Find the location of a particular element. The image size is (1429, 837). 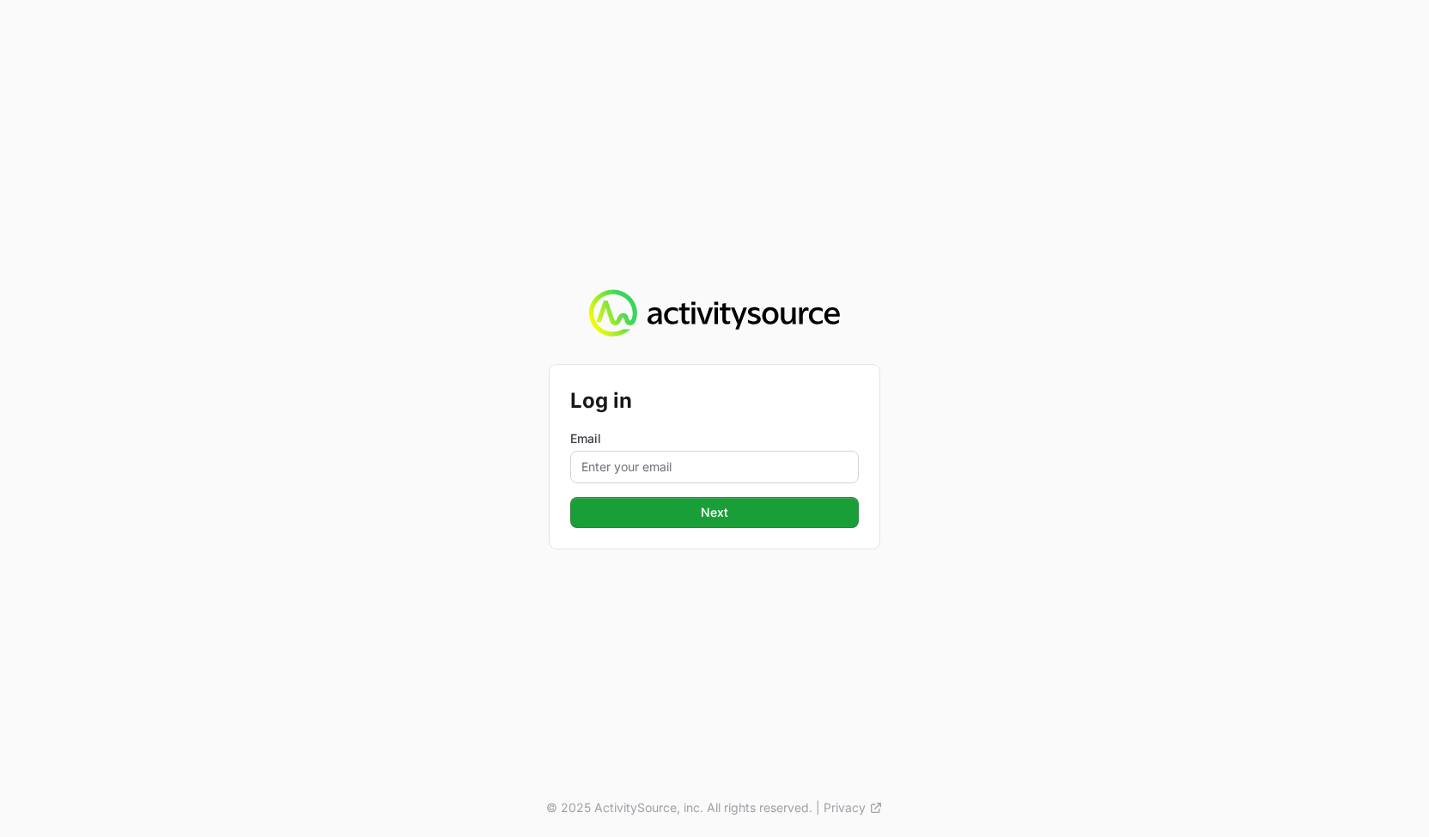

input: Enter your email is located at coordinates (714, 467).